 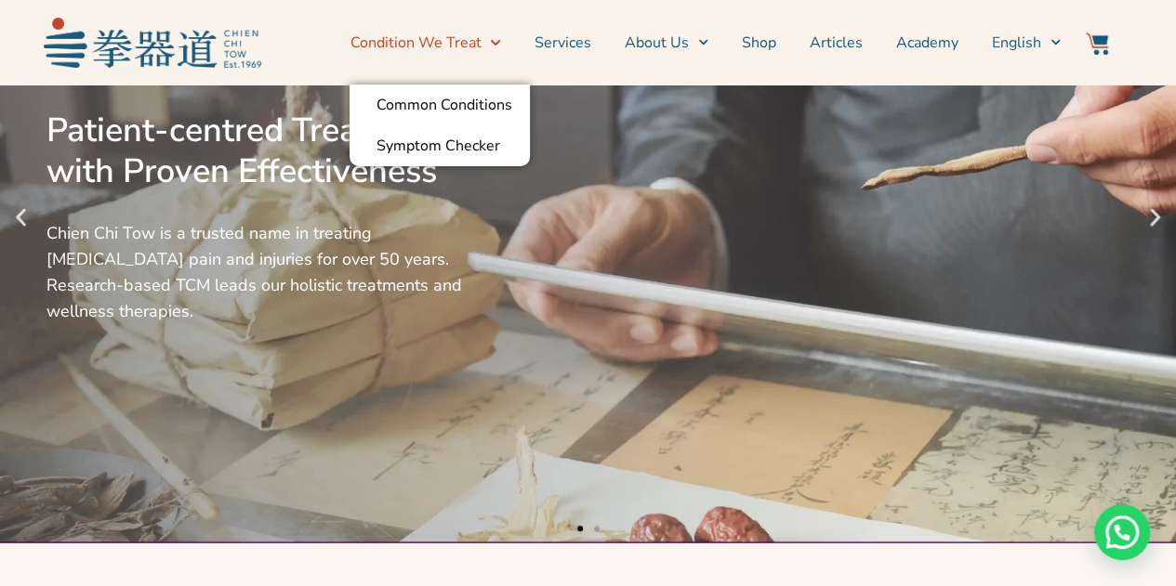 What do you see at coordinates (20, 217) in the screenshot?
I see `div: Previous slide` at bounding box center [20, 217].